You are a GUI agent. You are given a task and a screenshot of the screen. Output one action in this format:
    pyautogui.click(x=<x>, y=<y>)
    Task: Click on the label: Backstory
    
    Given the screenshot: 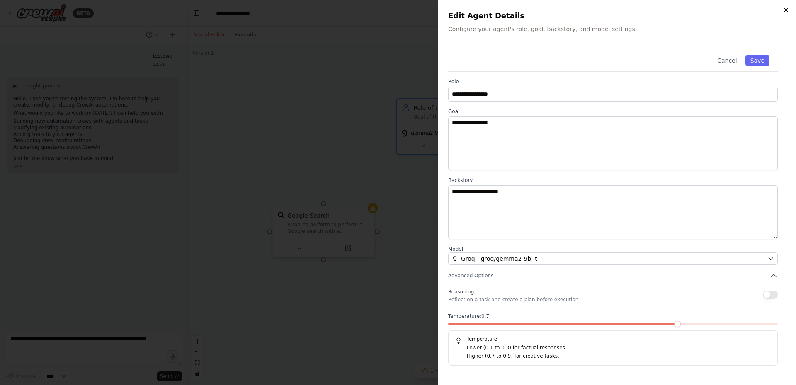 What is the action you would take?
    pyautogui.click(x=612, y=180)
    